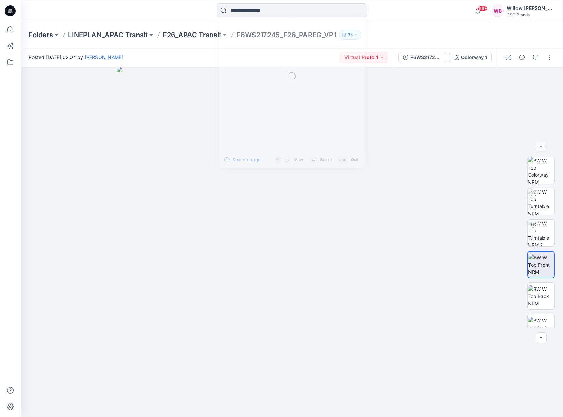  What do you see at coordinates (243, 160) in the screenshot?
I see `button: Search page` at bounding box center [243, 160].